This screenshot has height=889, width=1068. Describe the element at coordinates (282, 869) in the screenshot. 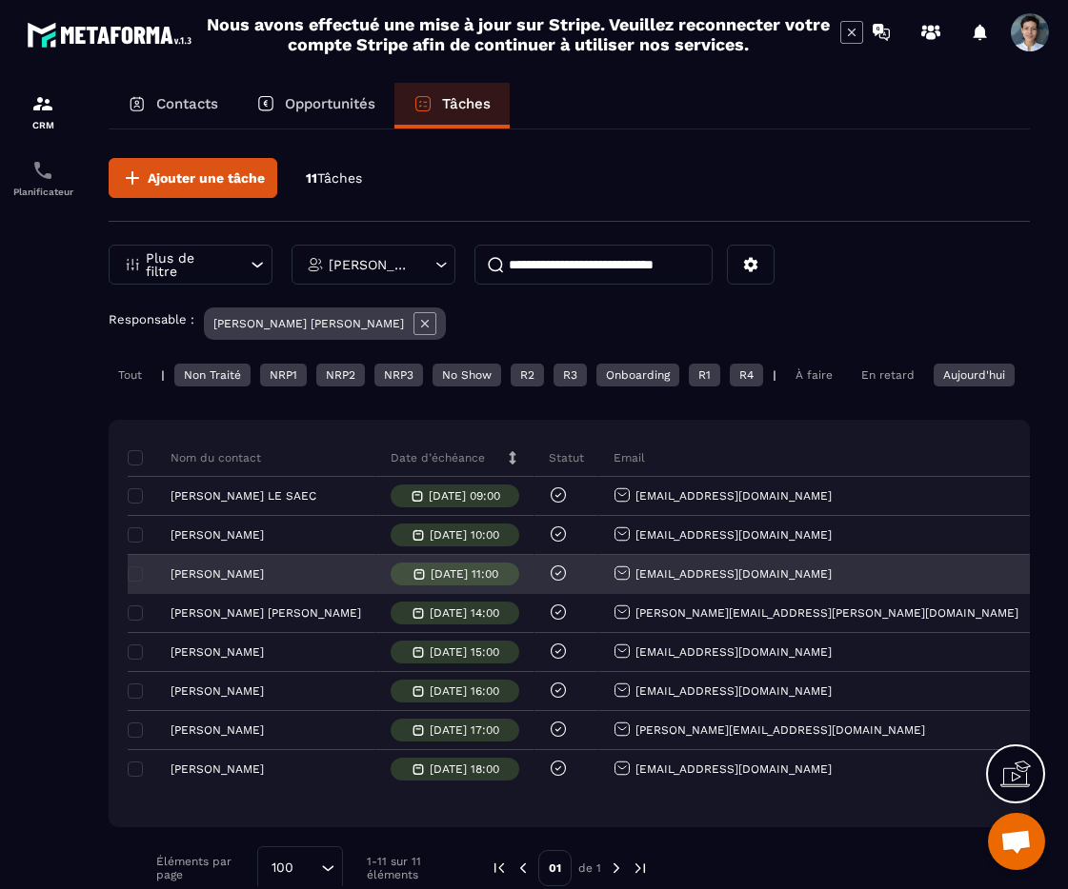

I see `span: 100` at that location.